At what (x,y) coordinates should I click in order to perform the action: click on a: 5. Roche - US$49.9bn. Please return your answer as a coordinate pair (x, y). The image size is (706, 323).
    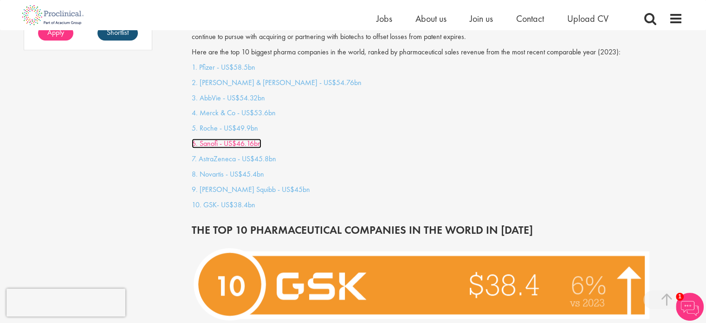
    Looking at the image, I should click on (225, 128).